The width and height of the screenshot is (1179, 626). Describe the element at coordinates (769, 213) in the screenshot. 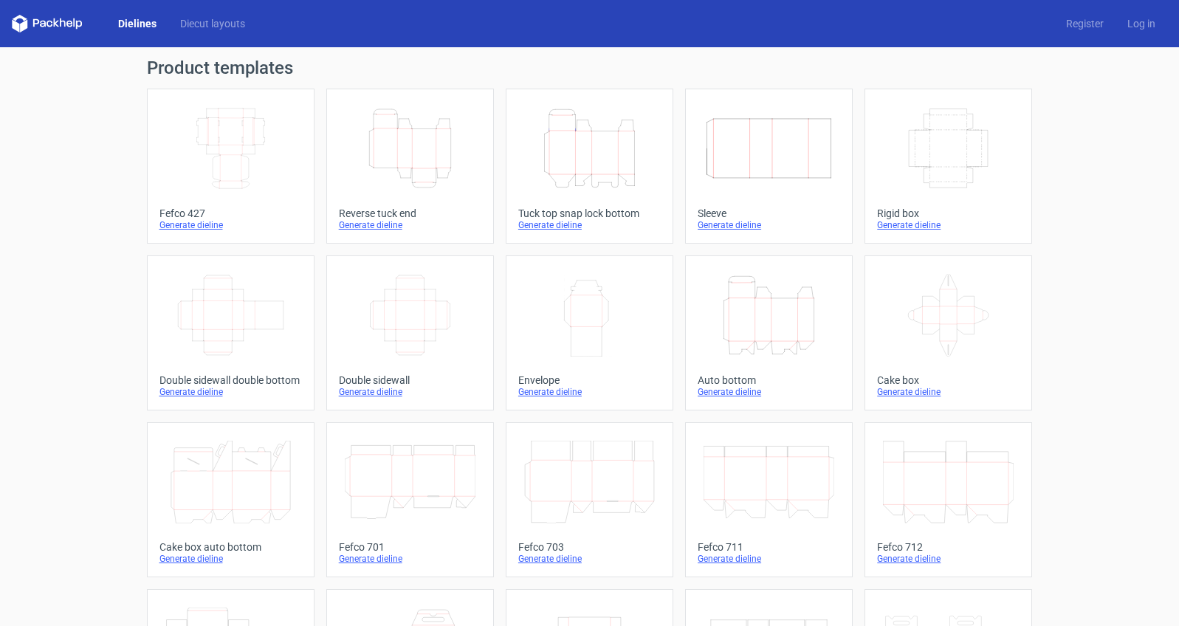

I see `div: Sleeve` at that location.